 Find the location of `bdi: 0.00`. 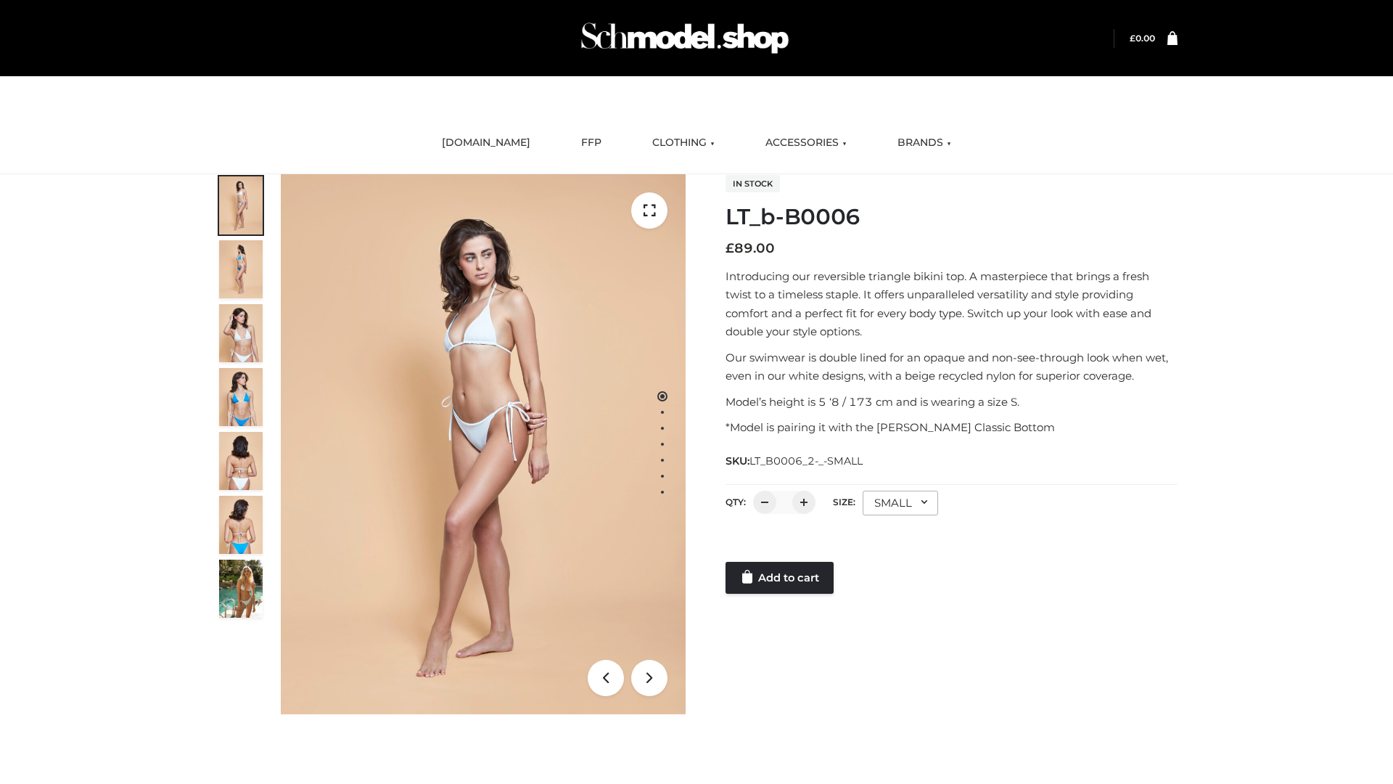

bdi: 0.00 is located at coordinates (1142, 38).